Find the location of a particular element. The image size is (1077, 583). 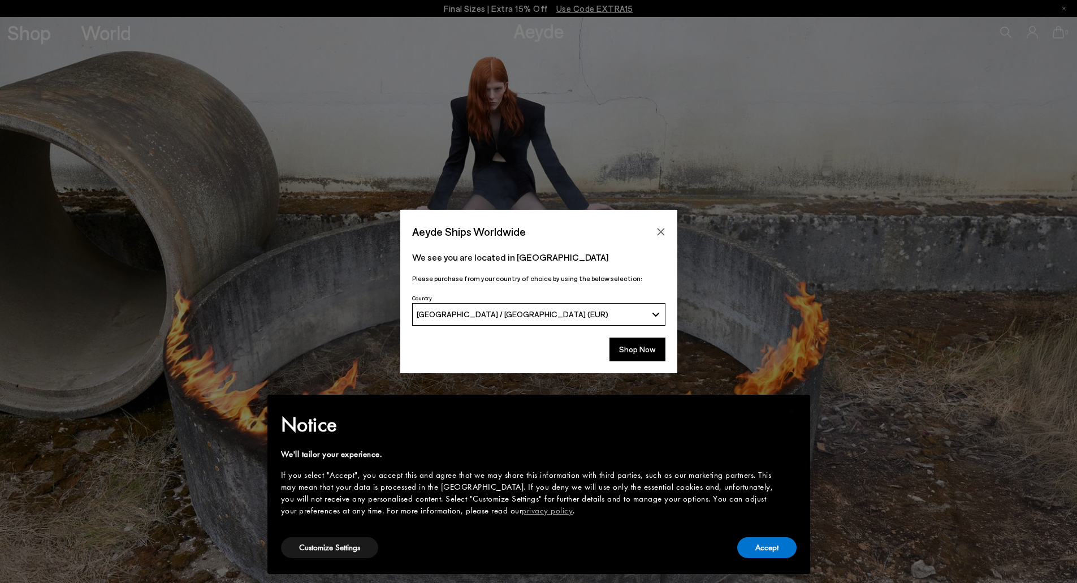

span: Country is located at coordinates (422, 298).